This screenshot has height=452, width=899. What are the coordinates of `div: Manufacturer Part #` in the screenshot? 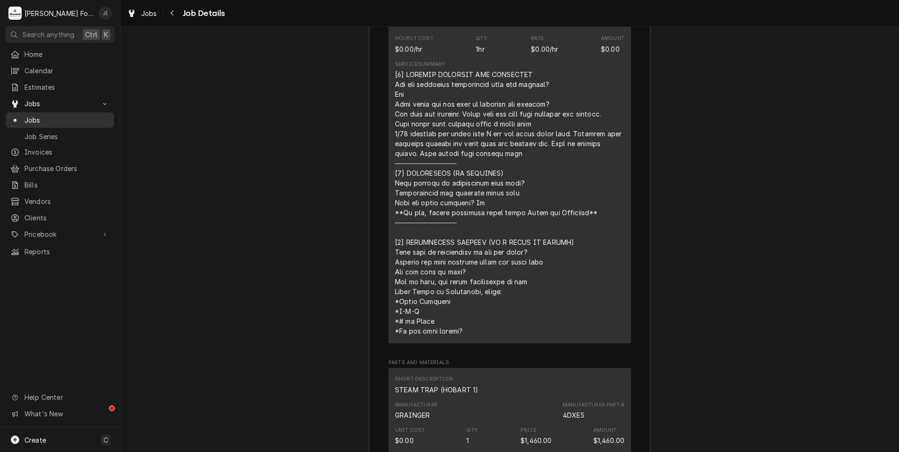 It's located at (593, 405).